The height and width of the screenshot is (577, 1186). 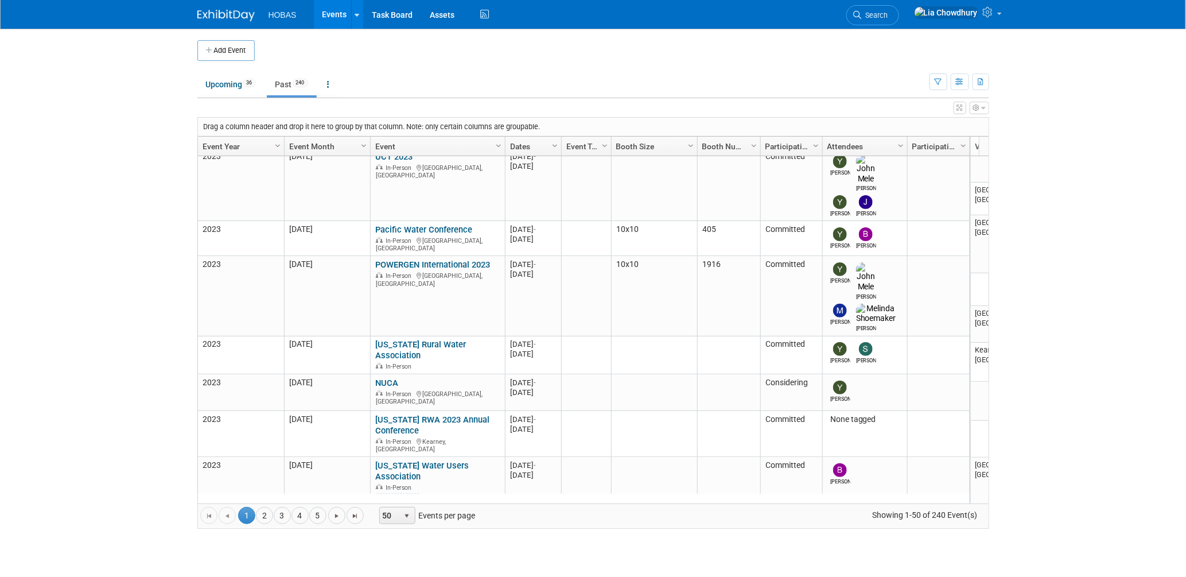 I want to click on img: Bijan Khamanian, so click(x=866, y=234).